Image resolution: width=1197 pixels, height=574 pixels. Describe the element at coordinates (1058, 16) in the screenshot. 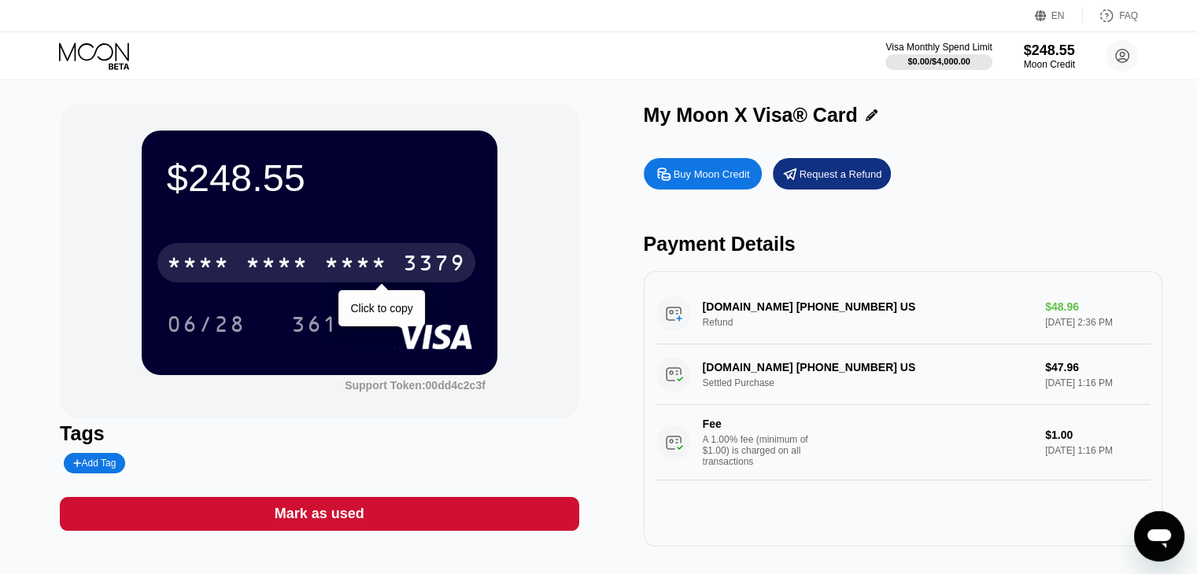

I see `div: EN` at that location.